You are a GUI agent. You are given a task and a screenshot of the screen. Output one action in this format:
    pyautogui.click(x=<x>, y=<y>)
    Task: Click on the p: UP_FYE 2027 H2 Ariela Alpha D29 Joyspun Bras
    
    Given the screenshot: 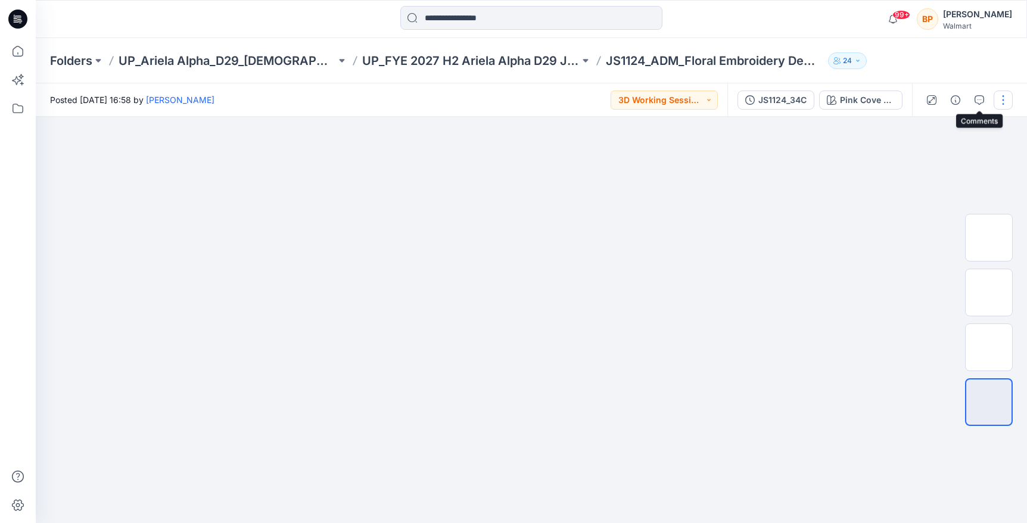 What is the action you would take?
    pyautogui.click(x=470, y=61)
    